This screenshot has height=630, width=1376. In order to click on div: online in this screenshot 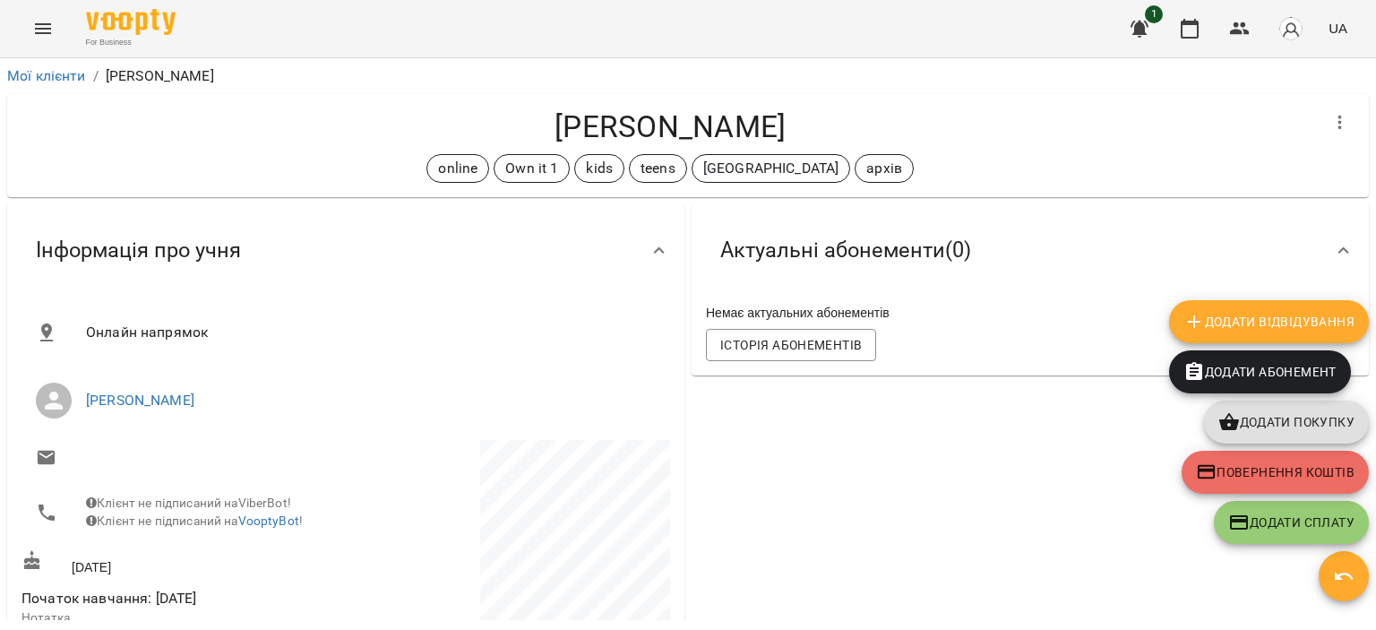, I will do `click(458, 168)`.